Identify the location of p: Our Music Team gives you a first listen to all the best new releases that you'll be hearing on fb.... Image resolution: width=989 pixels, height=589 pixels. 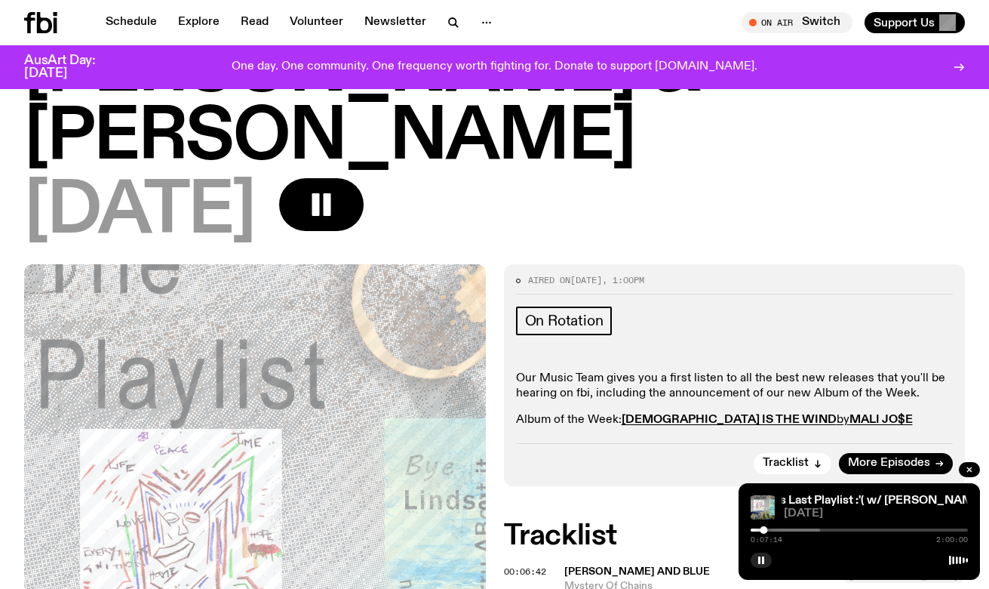
(735, 386).